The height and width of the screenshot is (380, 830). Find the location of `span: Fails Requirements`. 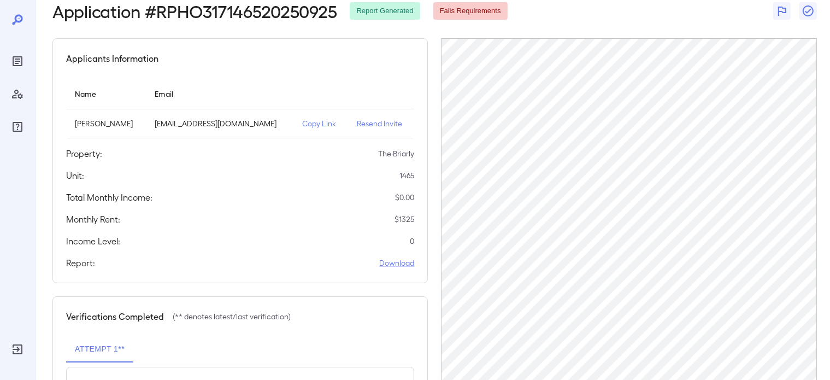

span: Fails Requirements is located at coordinates (470, 11).